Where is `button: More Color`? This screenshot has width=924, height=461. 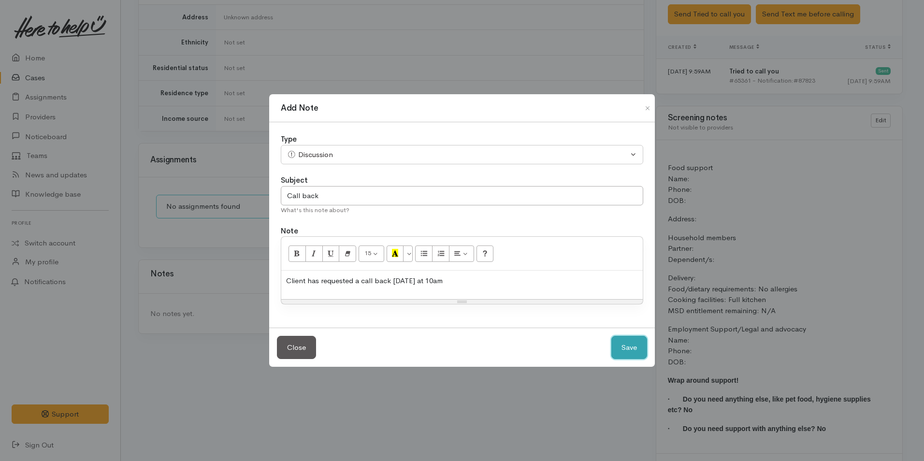
button: More Color is located at coordinates (408, 254).